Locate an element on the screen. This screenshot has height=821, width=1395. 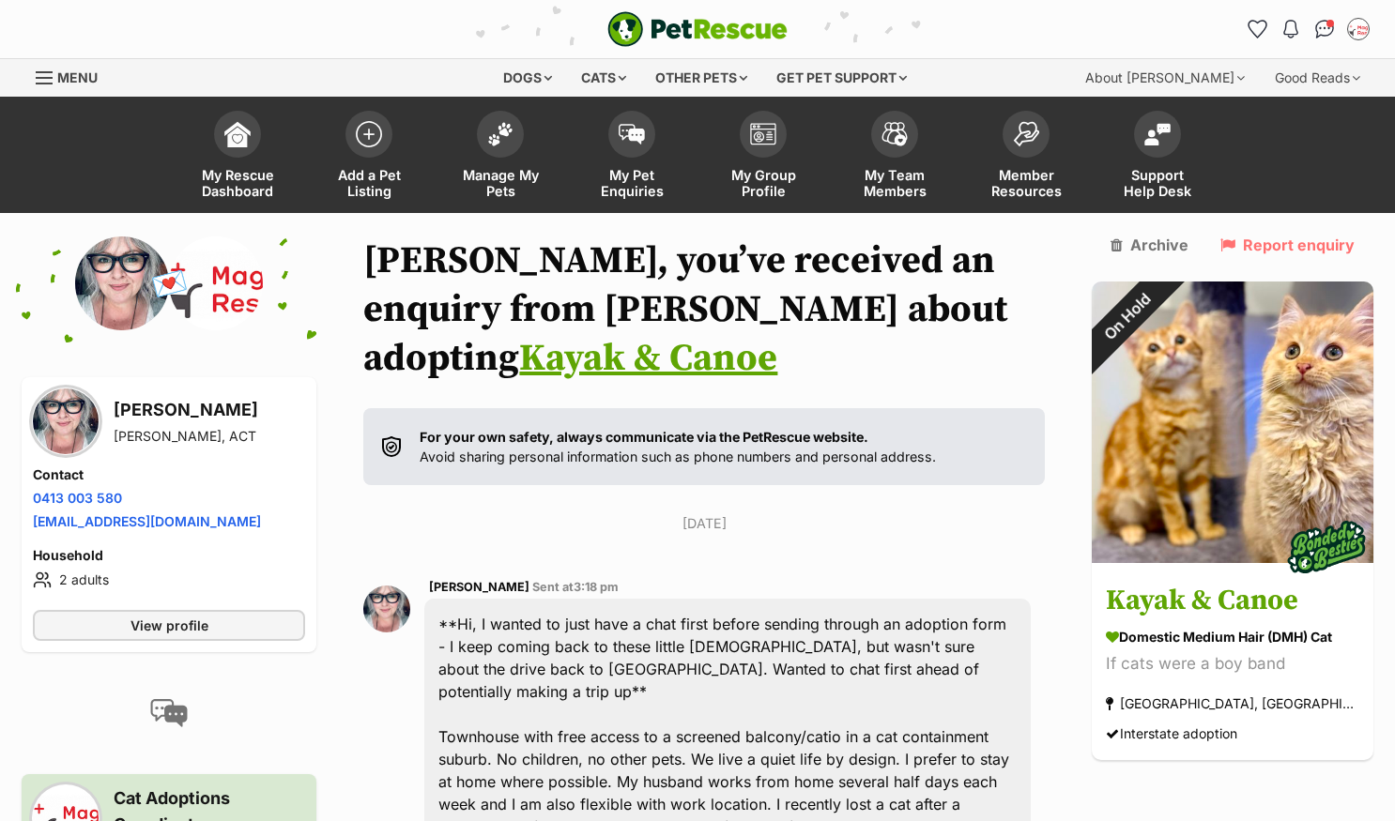
strong: For your own safety, always communicate via the PetRescue website. is located at coordinates (644, 437).